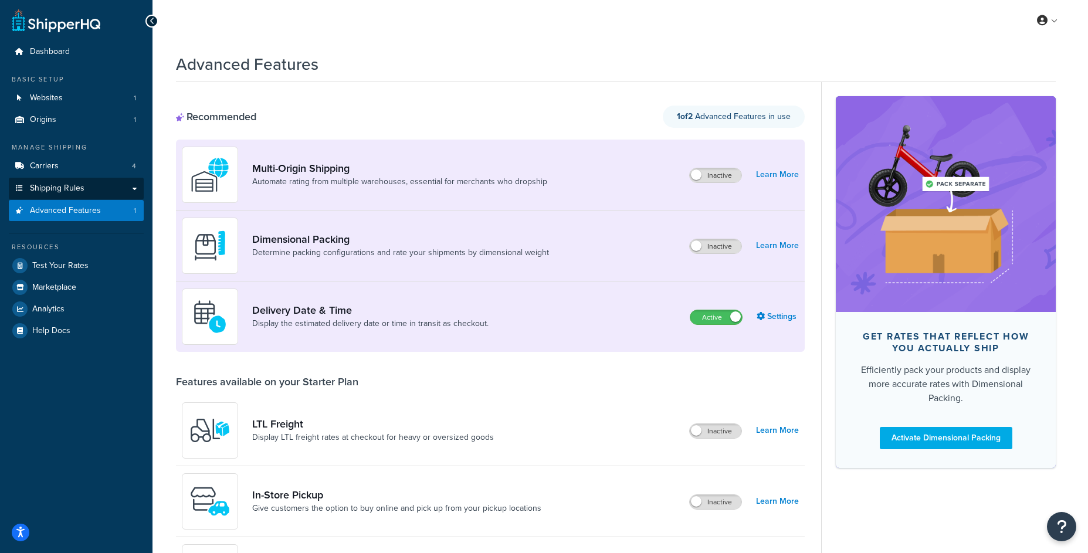  Describe the element at coordinates (134, 166) in the screenshot. I see `span: 4` at that location.